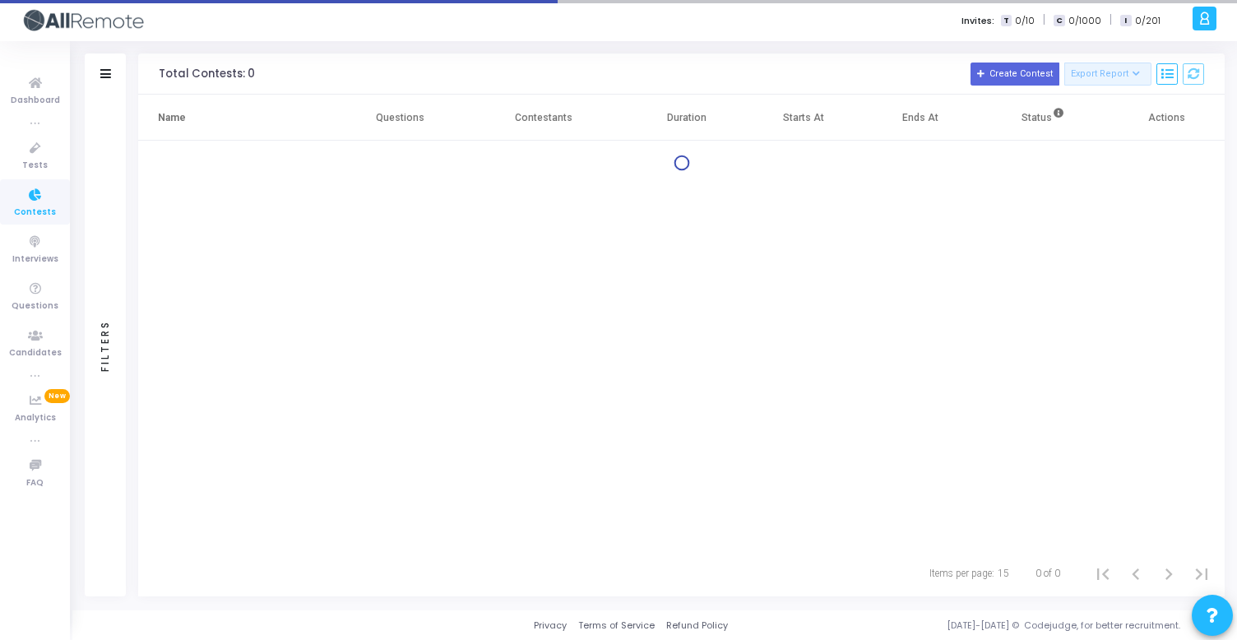 The height and width of the screenshot is (640, 1237). What do you see at coordinates (1167, 118) in the screenshot?
I see `th: Actions` at bounding box center [1167, 118].